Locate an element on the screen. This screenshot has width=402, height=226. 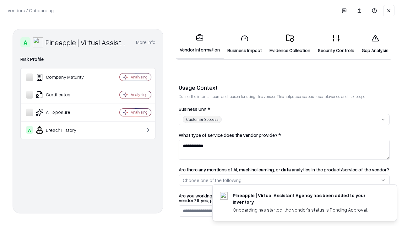
div: AI Exposure is located at coordinates (63, 112).